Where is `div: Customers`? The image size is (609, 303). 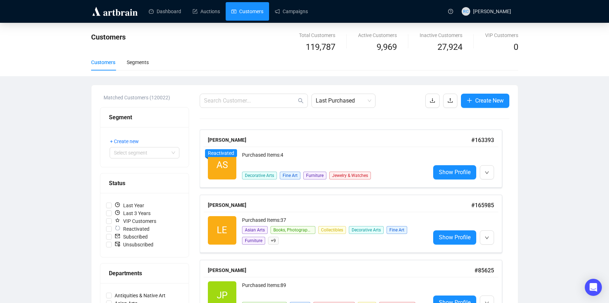
div: Customers is located at coordinates (103, 62).